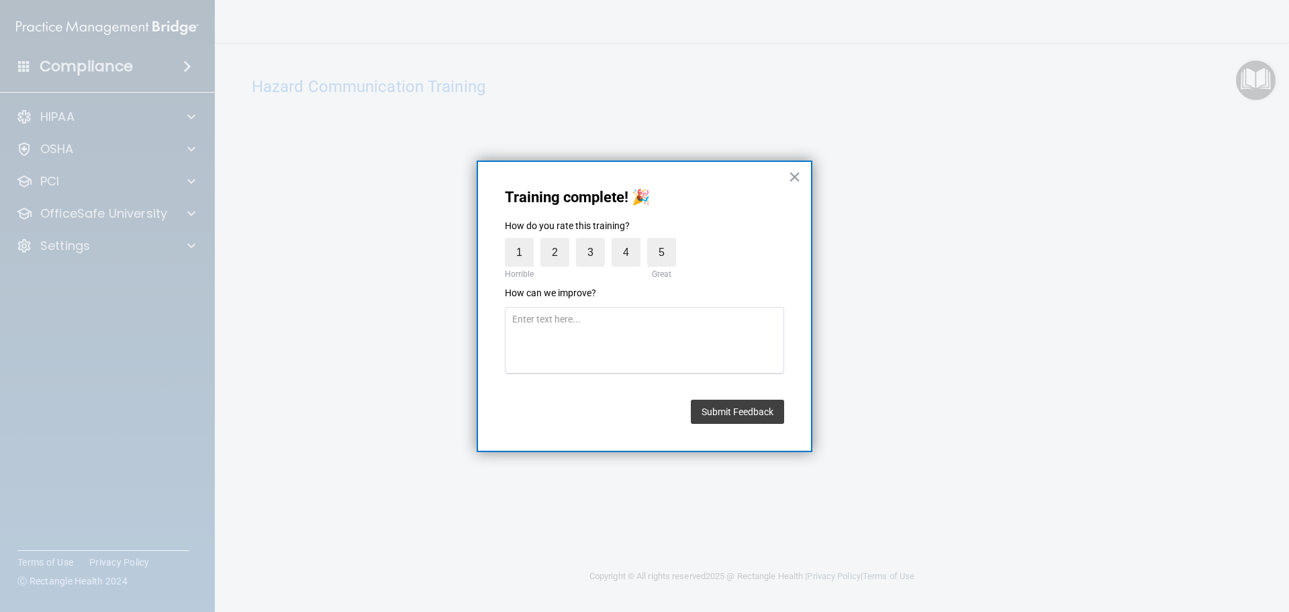 Image resolution: width=1289 pixels, height=612 pixels. What do you see at coordinates (590, 252) in the screenshot?
I see `label: 3` at bounding box center [590, 252].